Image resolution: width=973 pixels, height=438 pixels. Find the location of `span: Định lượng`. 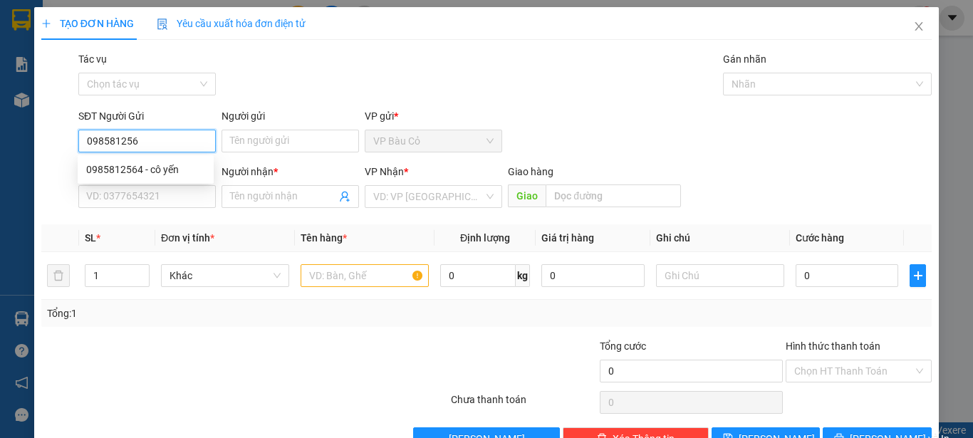

span: Định lượng is located at coordinates (485, 238).